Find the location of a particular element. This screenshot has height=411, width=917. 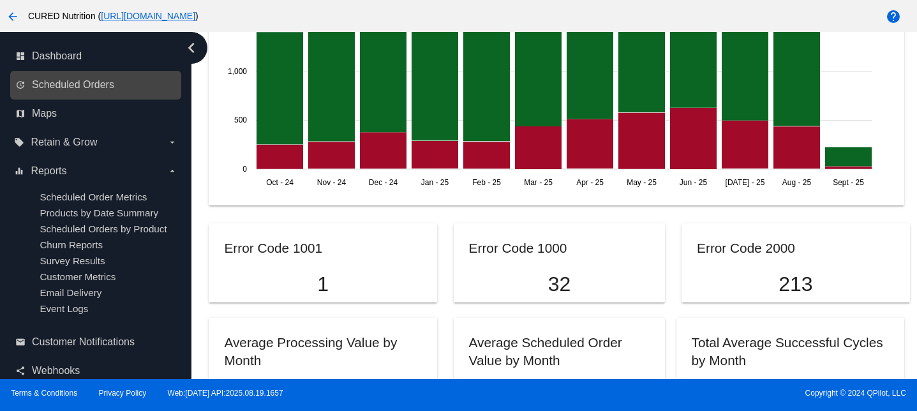

i: chevron_left is located at coordinates (192, 48).